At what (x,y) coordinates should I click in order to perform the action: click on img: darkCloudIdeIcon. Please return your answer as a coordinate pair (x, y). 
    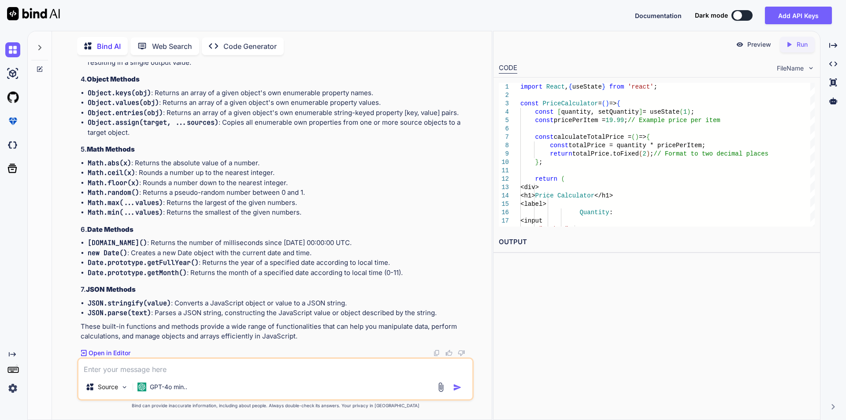
    Looking at the image, I should click on (13, 145).